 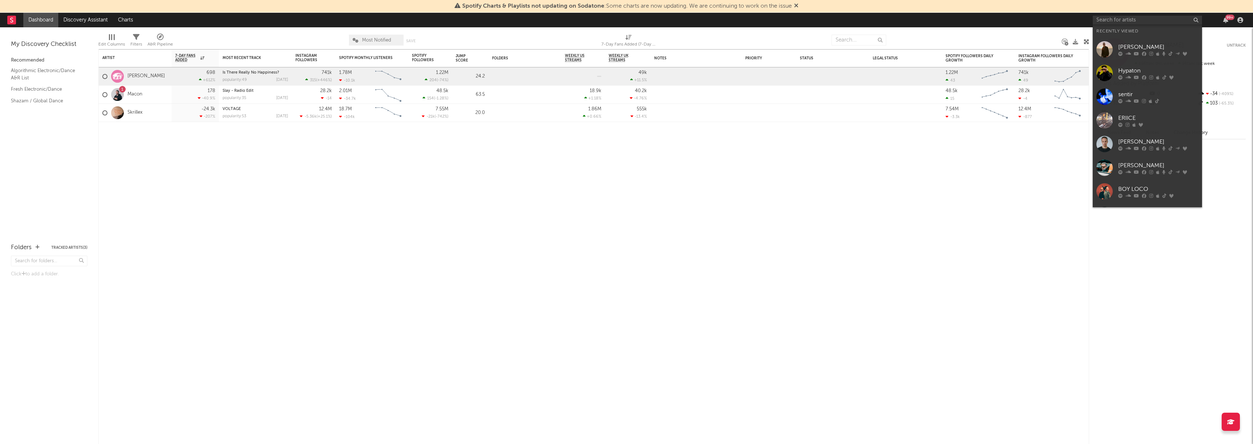 What do you see at coordinates (187, 58) in the screenshot?
I see `span: 7-Day Fans Added` at bounding box center [187, 58].